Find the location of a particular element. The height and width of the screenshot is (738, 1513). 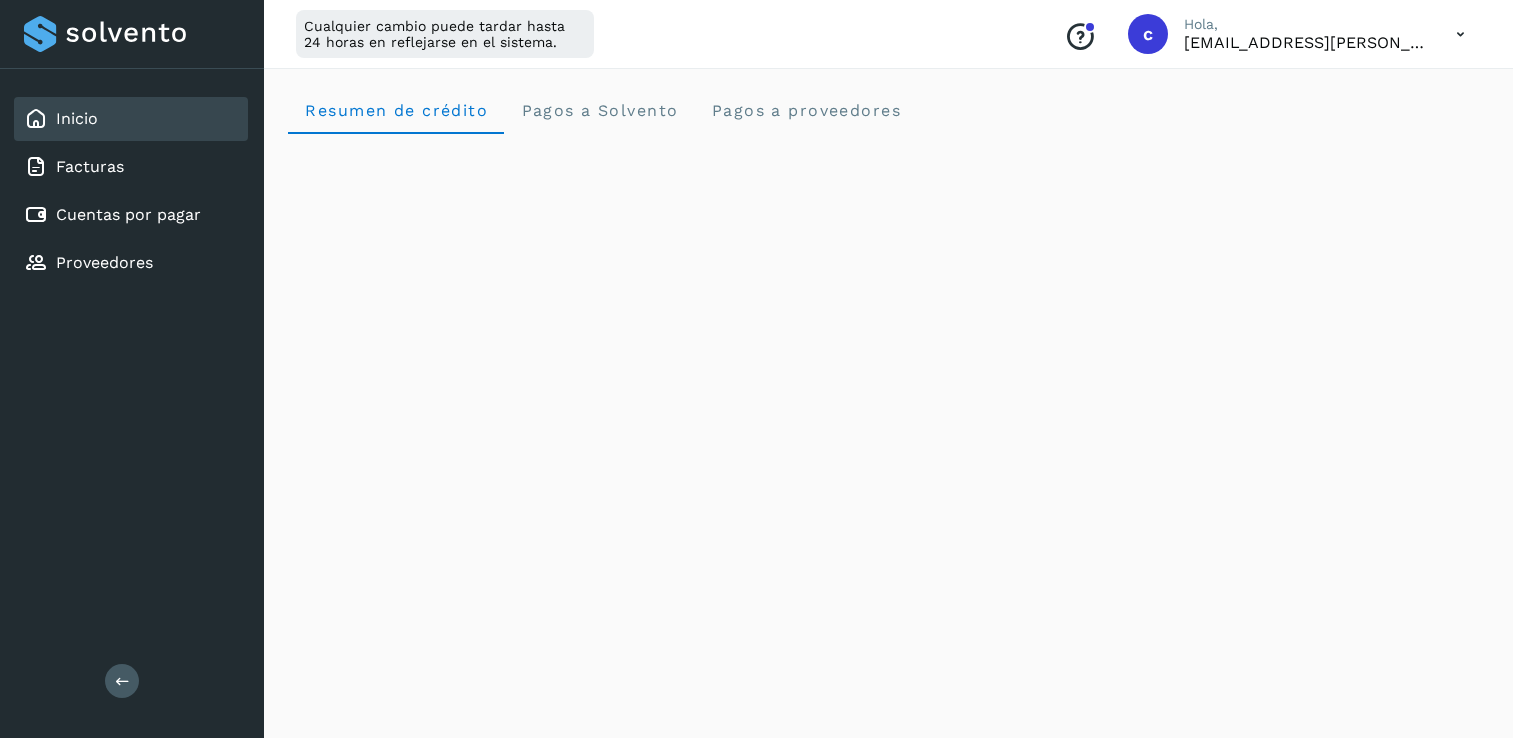

div: Proveedores is located at coordinates (131, 263).